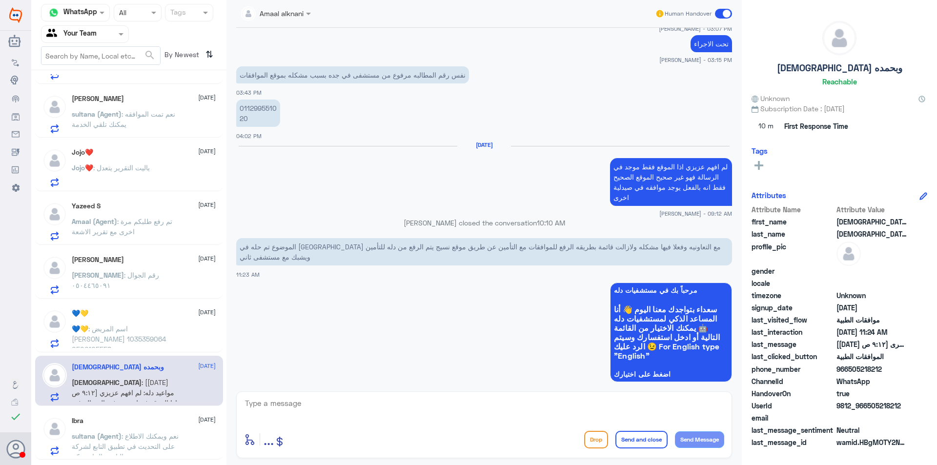 The image size is (937, 465). I want to click on button: Avatar, so click(16, 449).